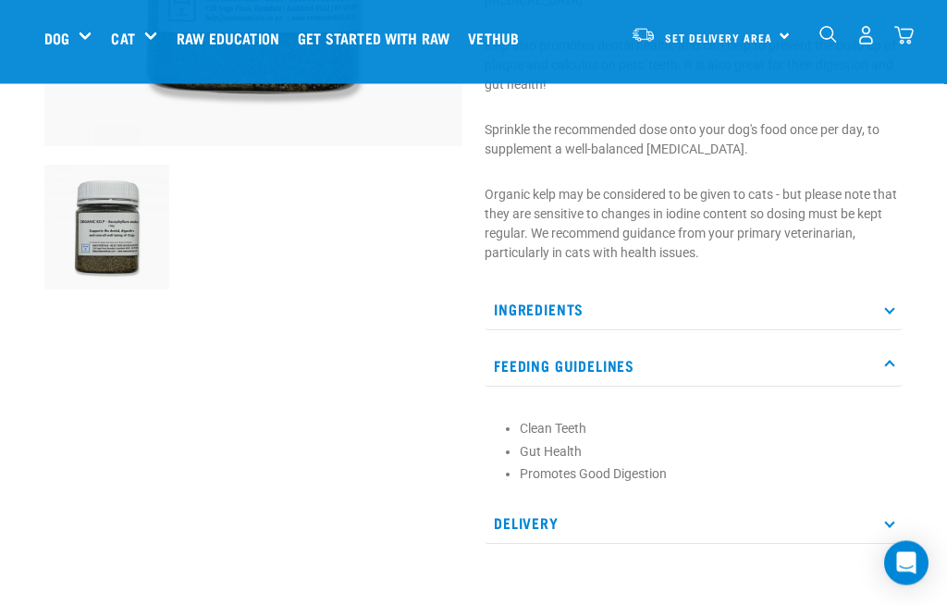  What do you see at coordinates (56, 38) in the screenshot?
I see `a: Dog` at bounding box center [56, 38].